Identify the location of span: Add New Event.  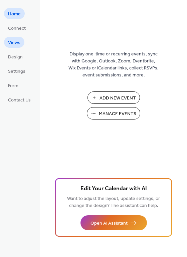
(118, 98).